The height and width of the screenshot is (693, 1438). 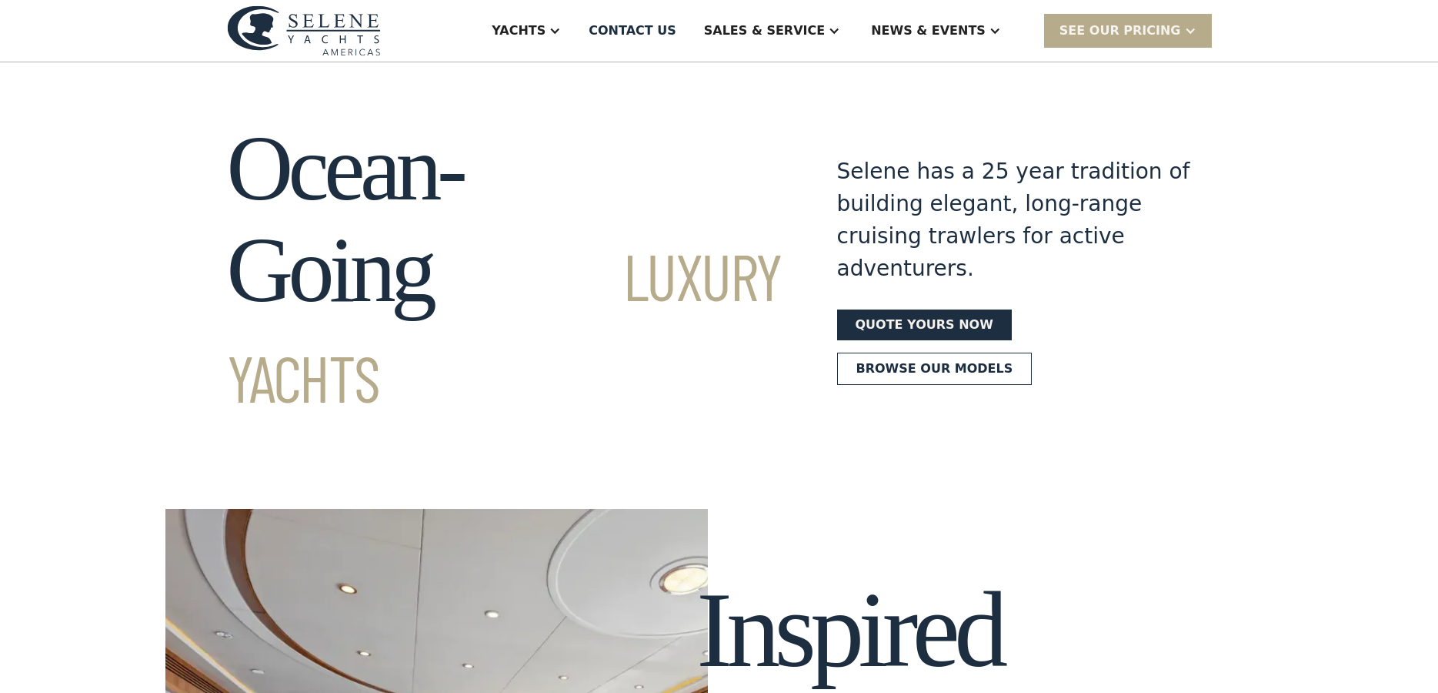 I want to click on h1: Ocean-Going, so click(x=504, y=270).